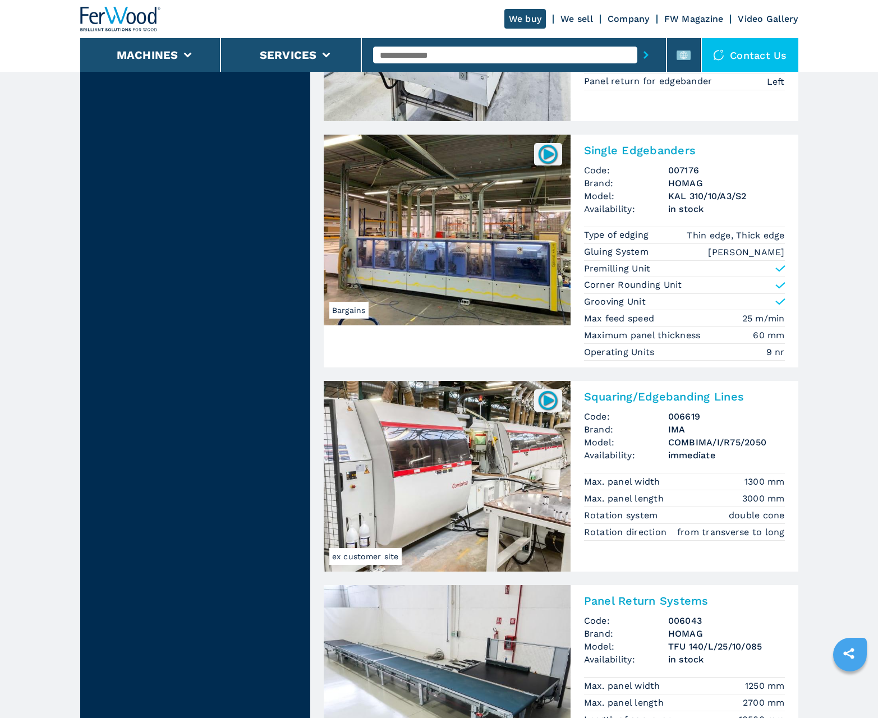 The height and width of the screenshot is (718, 878). What do you see at coordinates (615, 302) in the screenshot?
I see `p: Grooving Unit` at bounding box center [615, 302].